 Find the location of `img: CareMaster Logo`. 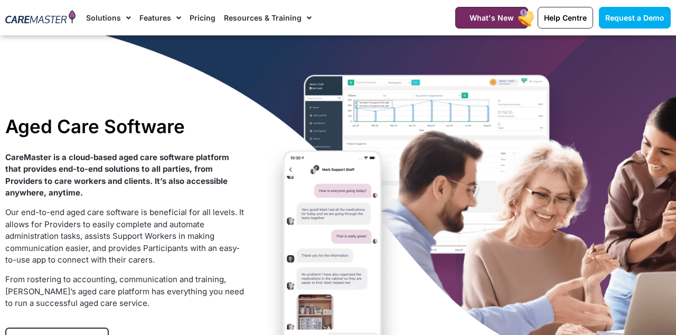

img: CareMaster Logo is located at coordinates (40, 17).